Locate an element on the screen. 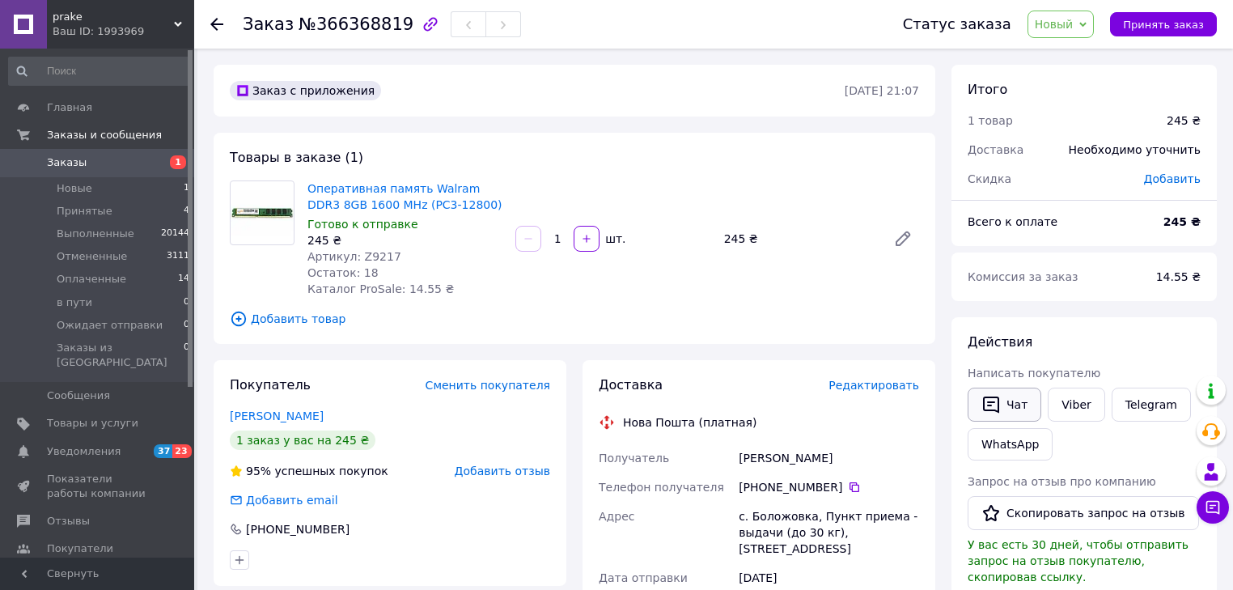  div: Необходимо уточнить is located at coordinates (1135, 150).